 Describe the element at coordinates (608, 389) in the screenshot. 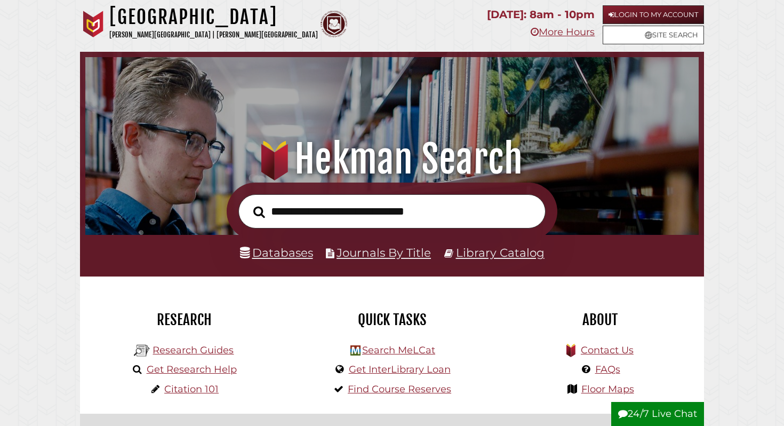

I see `a: Floor Maps` at that location.